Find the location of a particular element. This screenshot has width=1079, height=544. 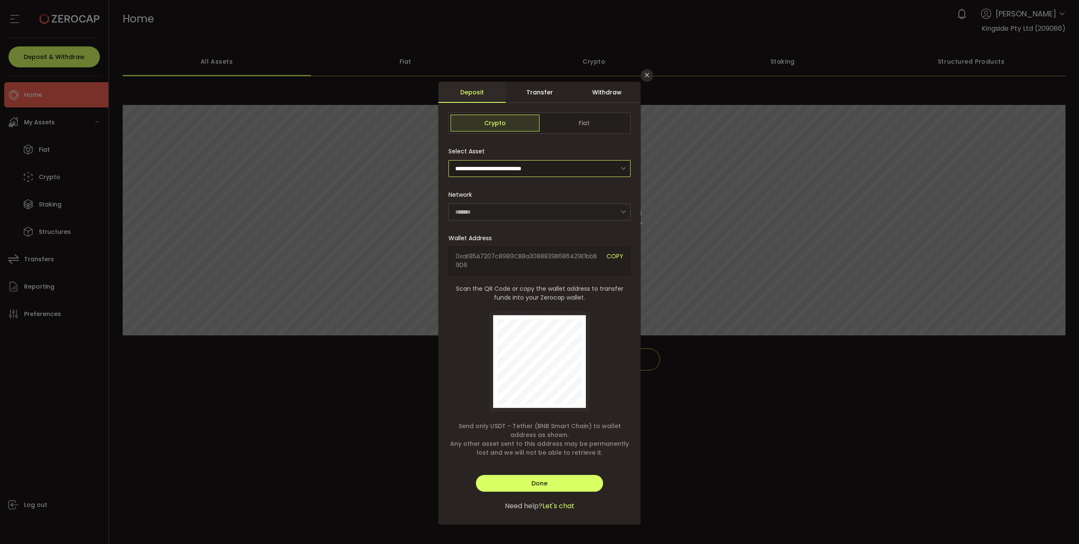

label: Wallet Address is located at coordinates (472, 238).